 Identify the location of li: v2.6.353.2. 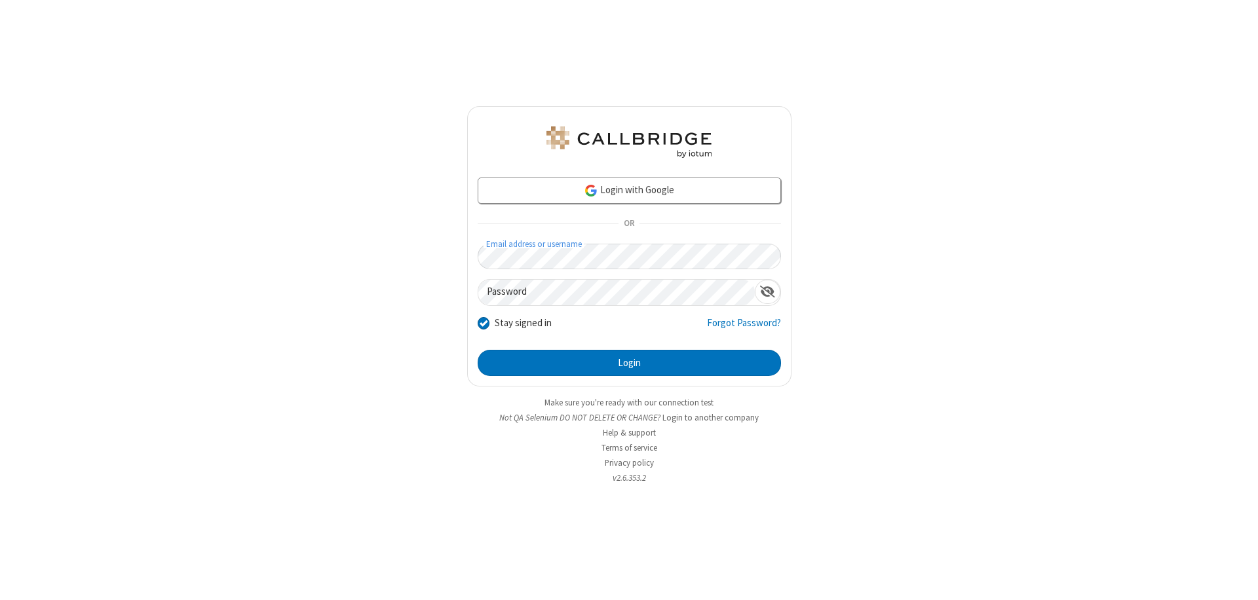
(629, 478).